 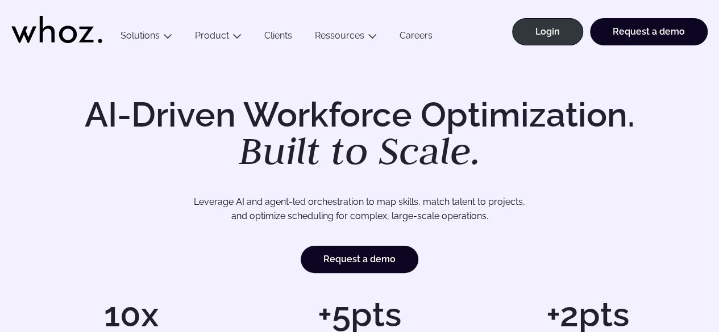 I want to click on em: Built to Scale., so click(x=360, y=151).